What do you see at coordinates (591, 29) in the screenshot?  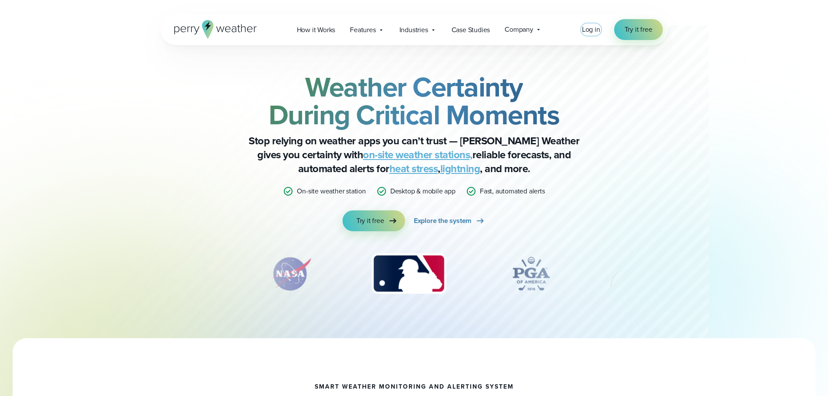 I see `span: Log in` at bounding box center [591, 29].